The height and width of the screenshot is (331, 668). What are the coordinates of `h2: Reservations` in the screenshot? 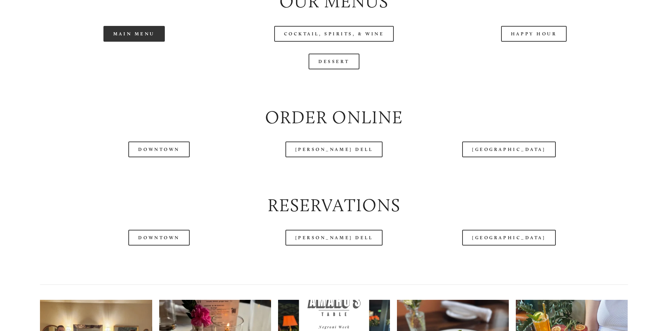 It's located at (334, 206).